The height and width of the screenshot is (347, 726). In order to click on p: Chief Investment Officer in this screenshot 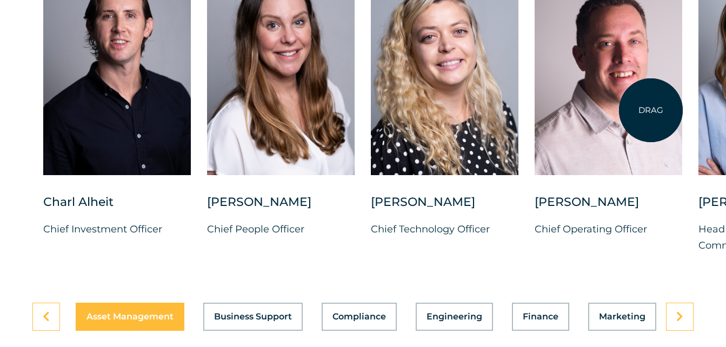, I will do `click(117, 229)`.